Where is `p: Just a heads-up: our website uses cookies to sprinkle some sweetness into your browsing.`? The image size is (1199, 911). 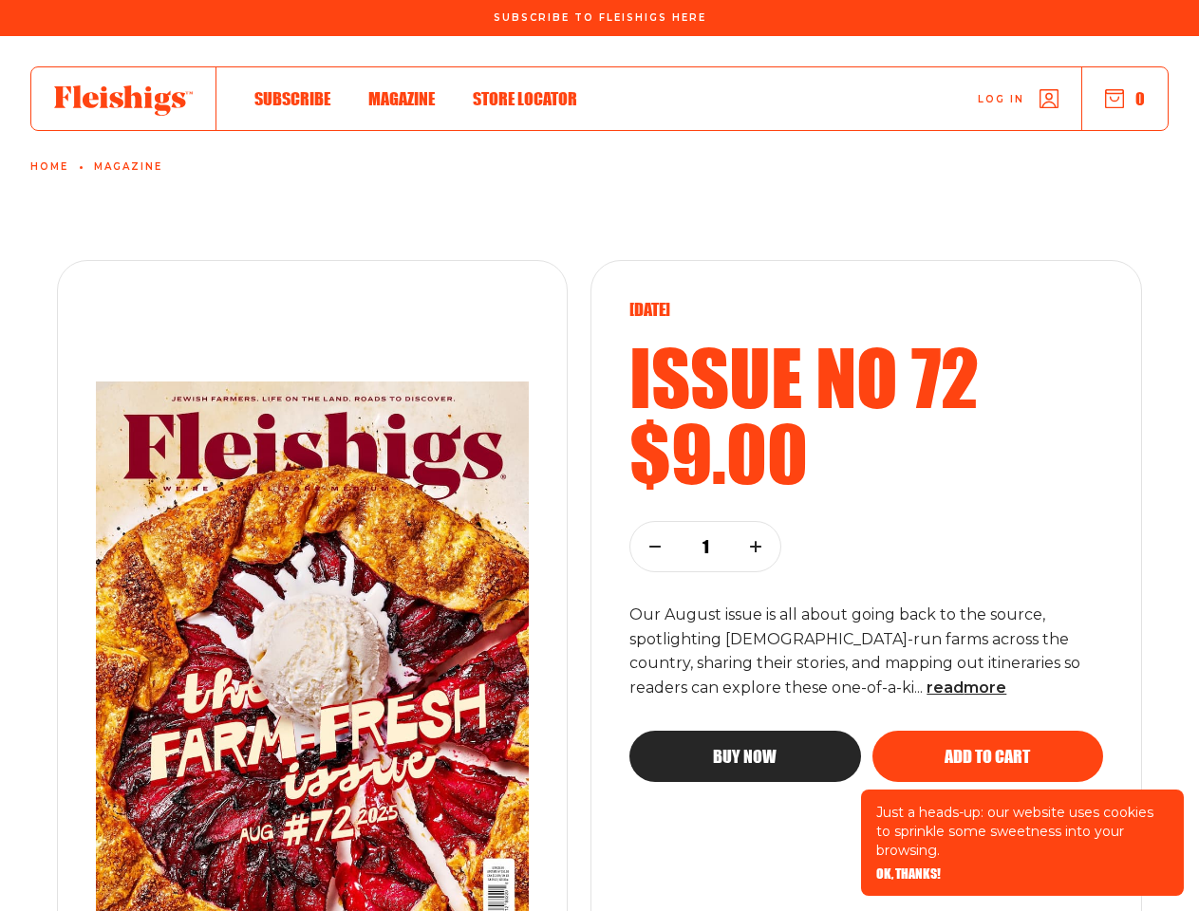
p: Just a heads-up: our website uses cookies to sprinkle some sweetness into your browsing. is located at coordinates (1022, 832).